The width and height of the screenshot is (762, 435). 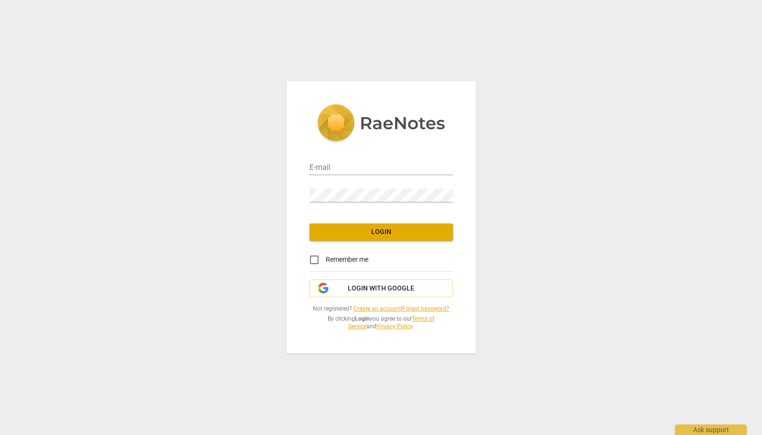 What do you see at coordinates (381, 232) in the screenshot?
I see `button: Login` at bounding box center [381, 232].